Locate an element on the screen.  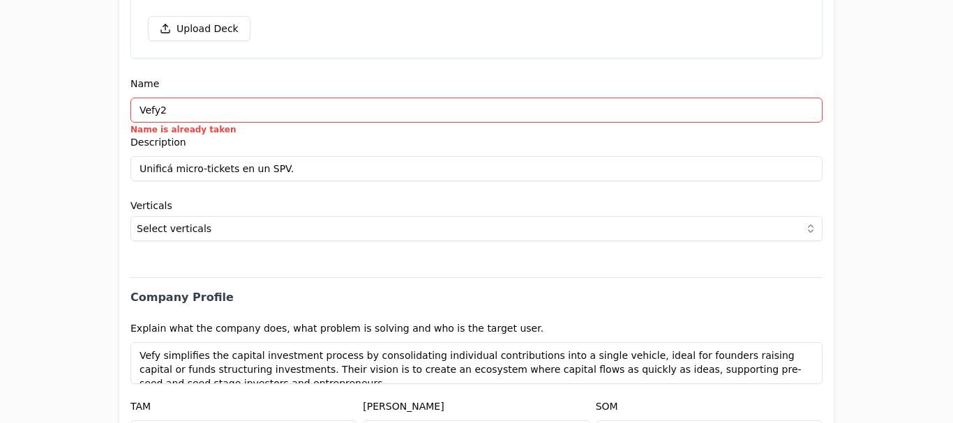
label: Name is located at coordinates (144, 84).